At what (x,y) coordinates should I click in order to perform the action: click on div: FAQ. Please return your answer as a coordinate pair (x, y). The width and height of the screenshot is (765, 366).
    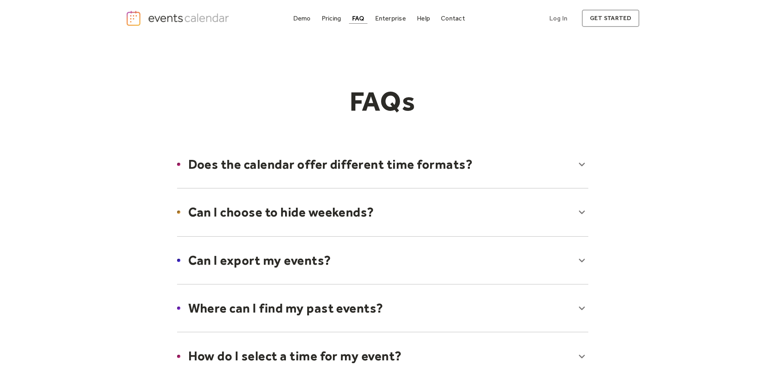
    Looking at the image, I should click on (358, 18).